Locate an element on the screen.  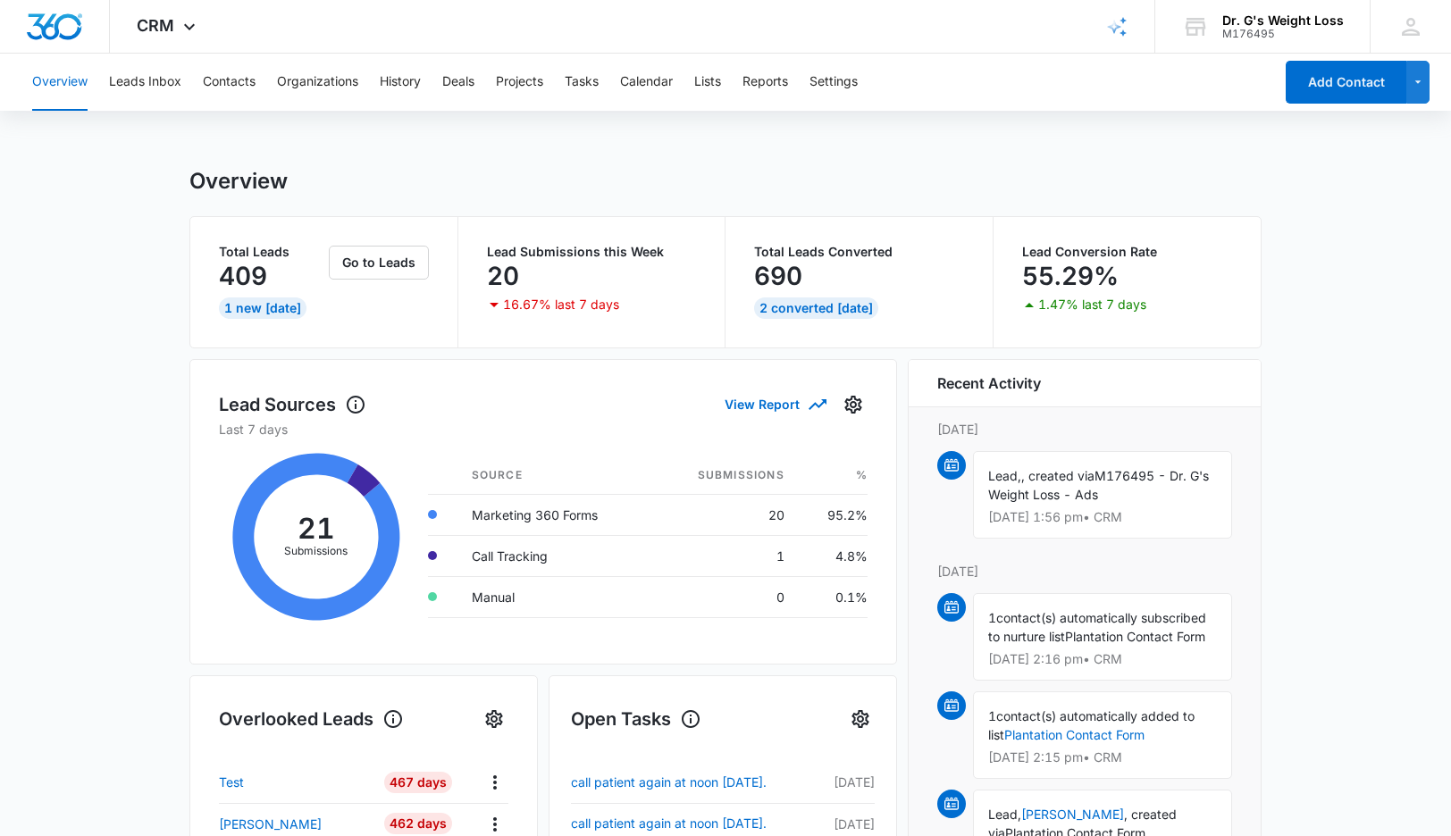
p: Test is located at coordinates (231, 782).